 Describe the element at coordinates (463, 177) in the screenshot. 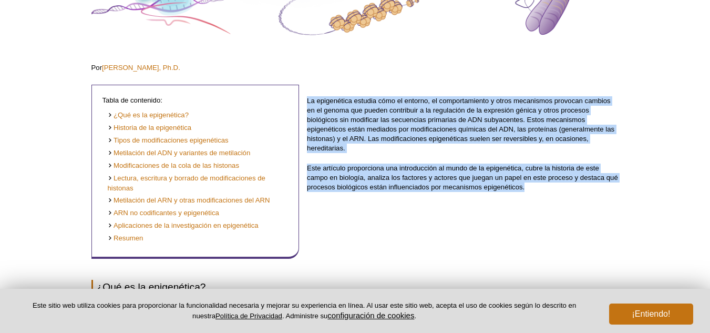

I see `font: Este artículo proporciona una introducción al mundo de la epigenética, cubre la historia de este ...` at that location.